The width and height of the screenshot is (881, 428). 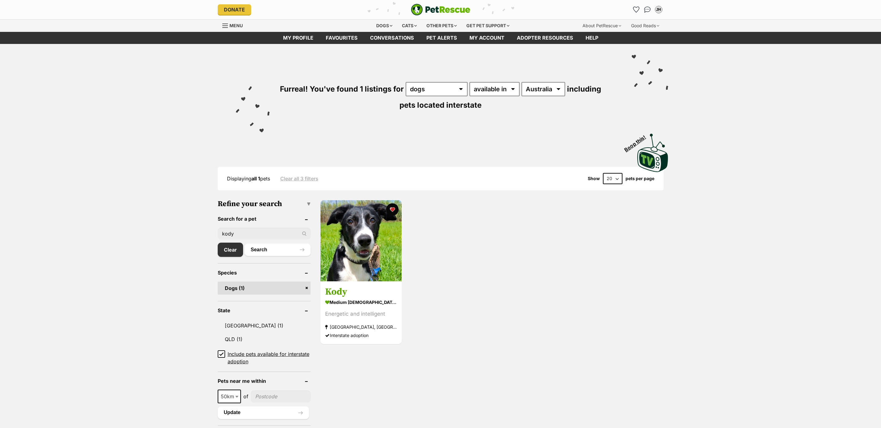 What do you see at coordinates (392, 38) in the screenshot?
I see `a: conversations` at bounding box center [392, 38].